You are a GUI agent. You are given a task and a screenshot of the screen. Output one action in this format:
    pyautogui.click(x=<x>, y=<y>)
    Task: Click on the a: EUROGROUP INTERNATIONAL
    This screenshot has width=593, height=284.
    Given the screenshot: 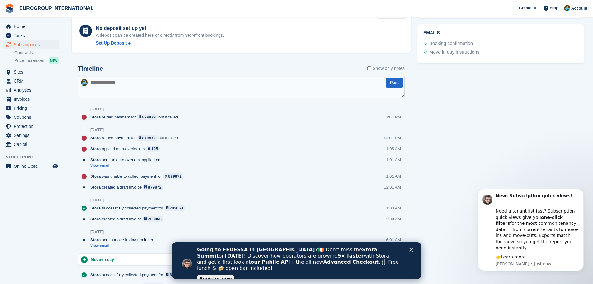 What is the action you would take?
    pyautogui.click(x=56, y=8)
    